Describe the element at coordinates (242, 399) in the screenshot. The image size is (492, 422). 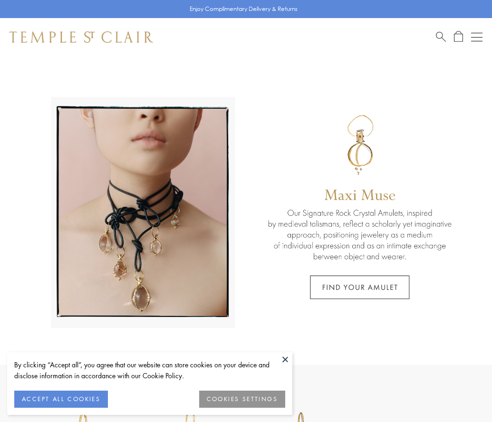
I see `button: COOKIES SETTINGS` at that location.